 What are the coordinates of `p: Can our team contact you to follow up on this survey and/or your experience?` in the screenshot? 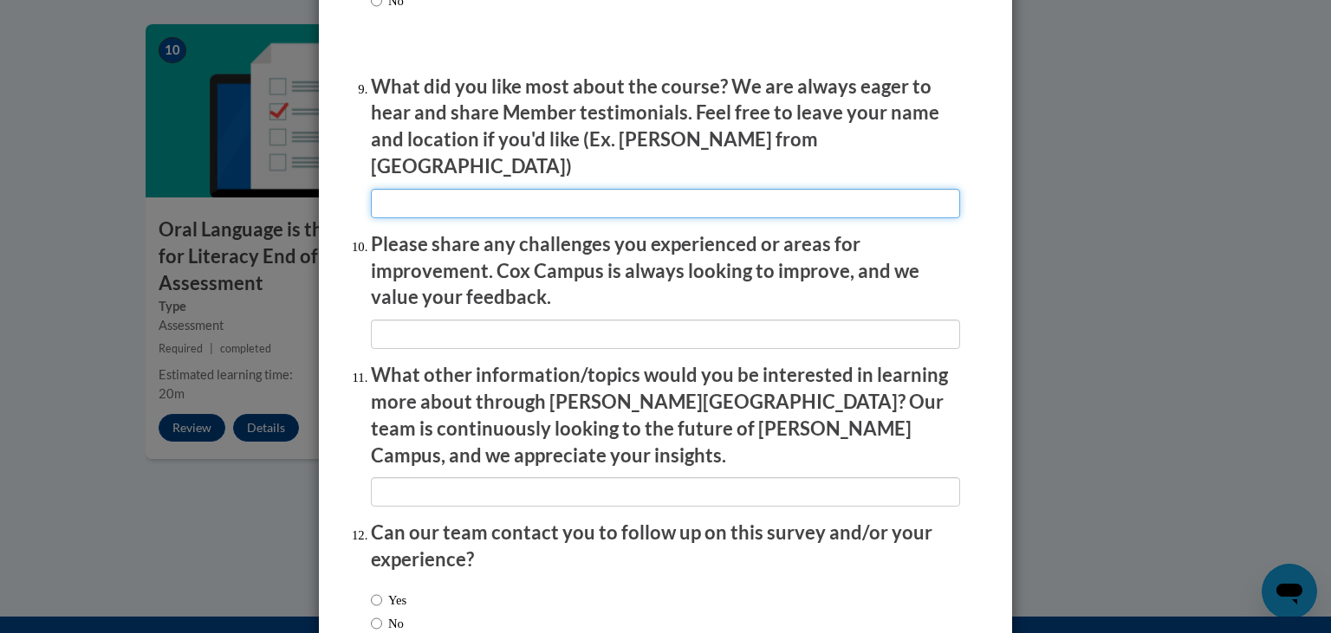 It's located at (665, 547).